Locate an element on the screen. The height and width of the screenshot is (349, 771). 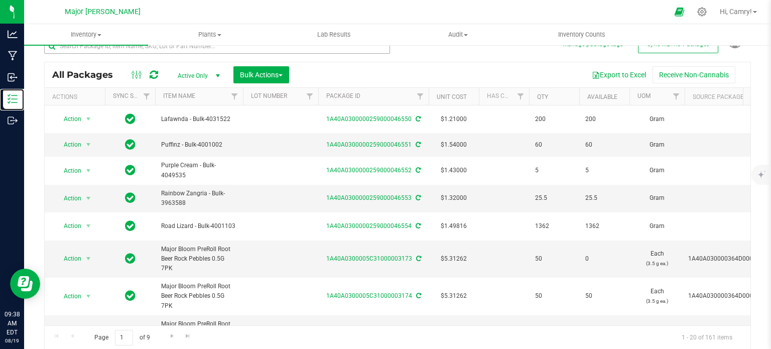
a: Plants is located at coordinates (210, 35).